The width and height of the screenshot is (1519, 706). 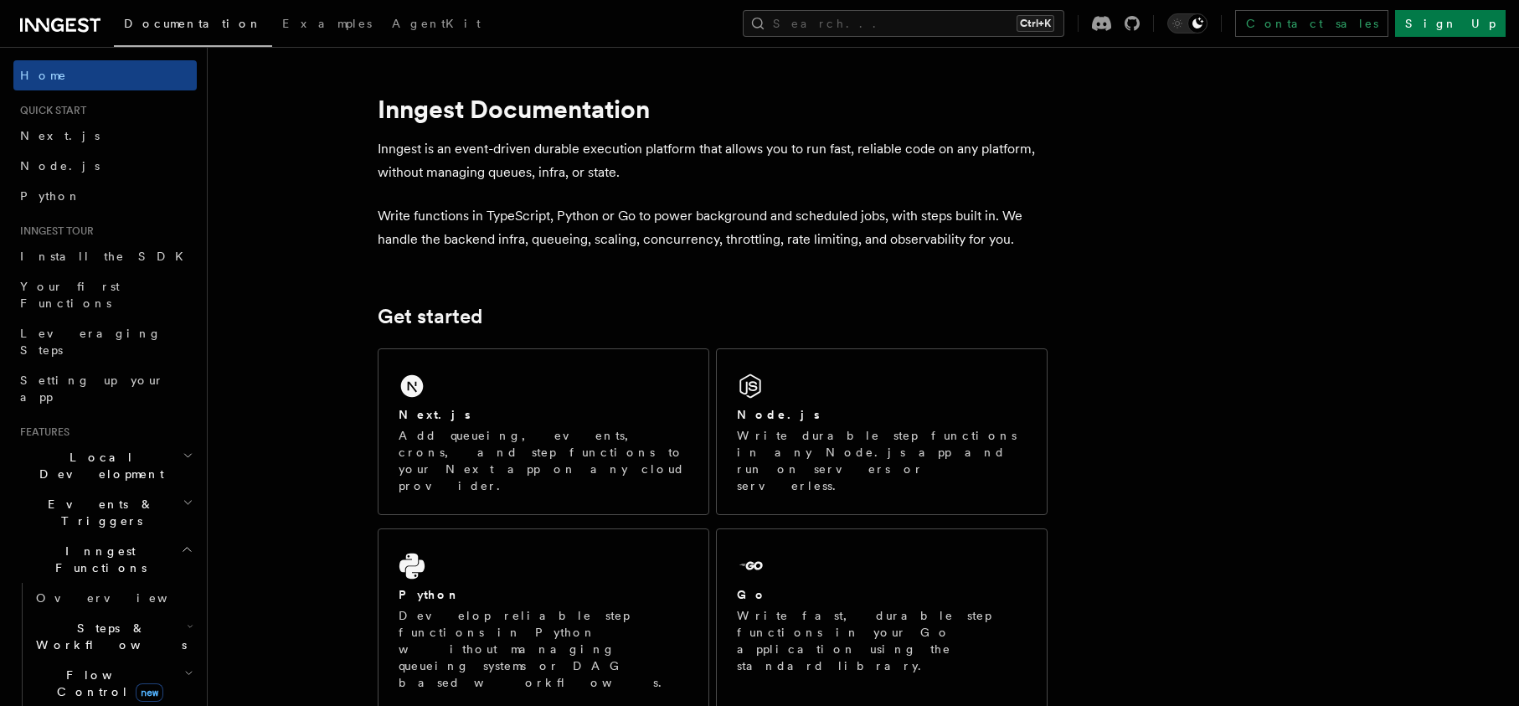 I want to click on a: Node.js, so click(x=105, y=166).